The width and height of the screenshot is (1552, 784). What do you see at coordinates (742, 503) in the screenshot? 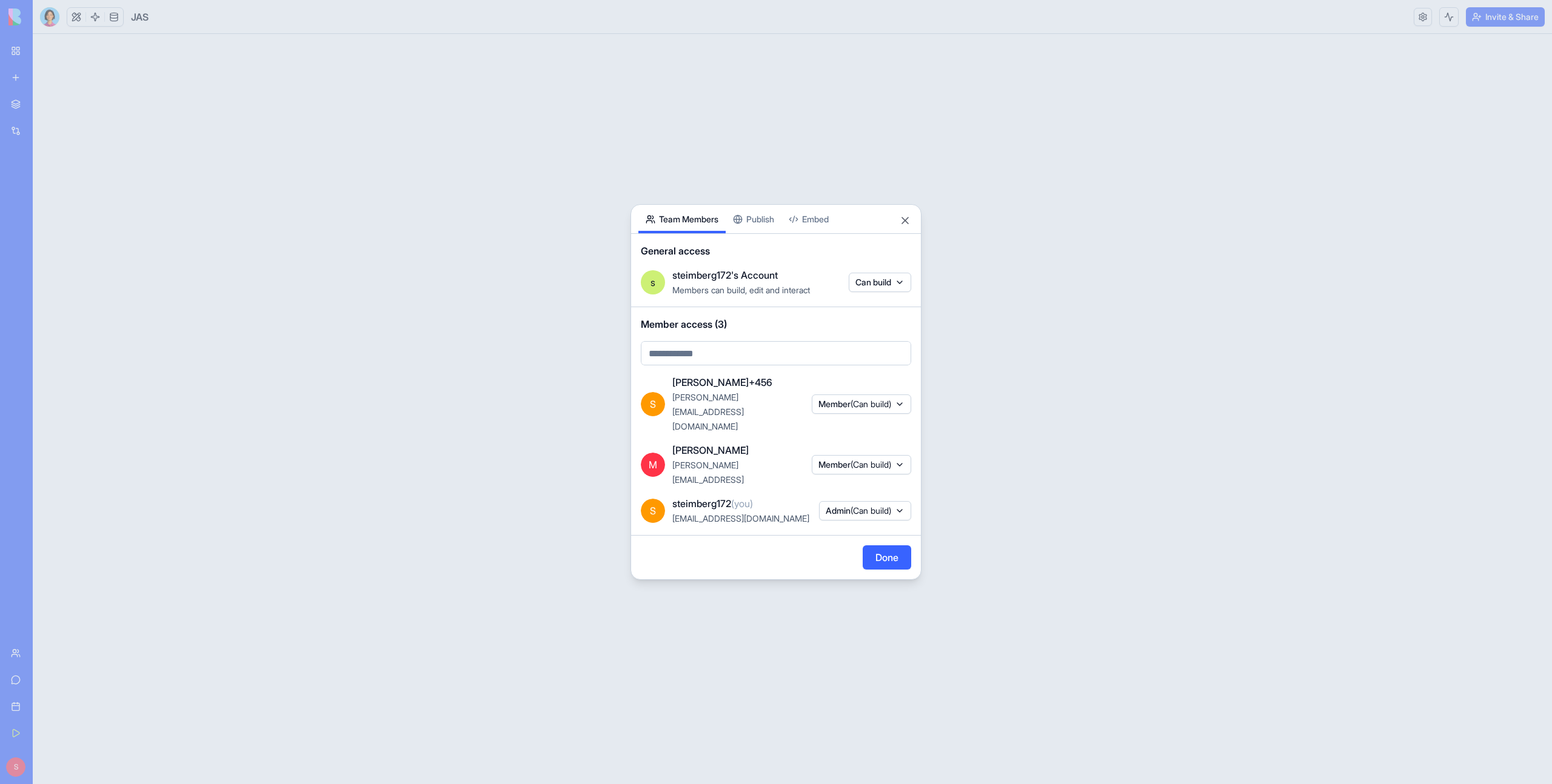
I see `span: (you)` at bounding box center [742, 503].